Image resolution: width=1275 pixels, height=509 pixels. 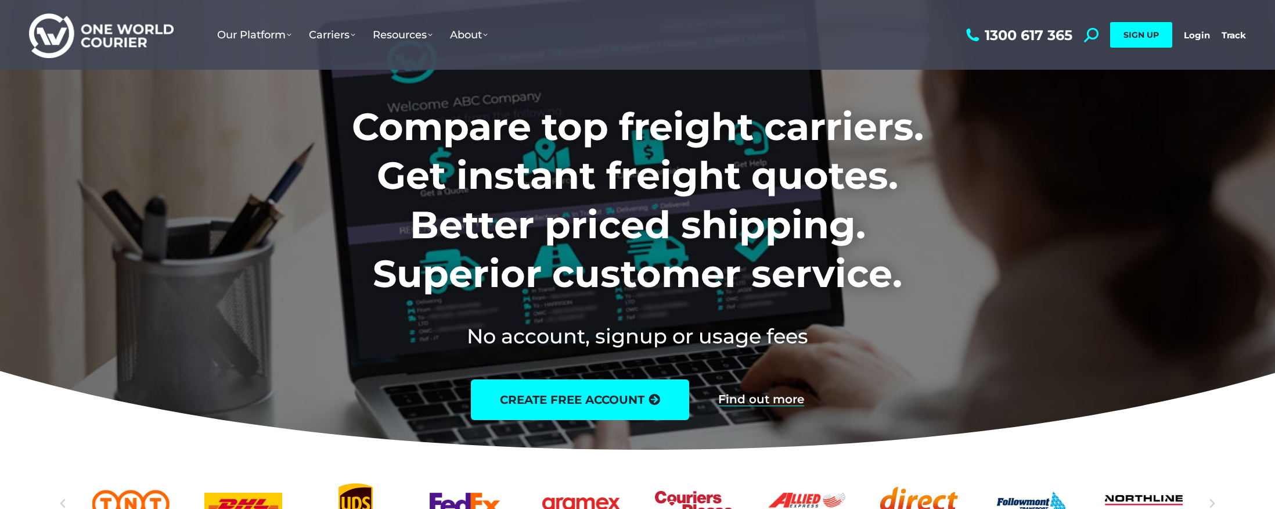 I want to click on a: Track, so click(x=1234, y=35).